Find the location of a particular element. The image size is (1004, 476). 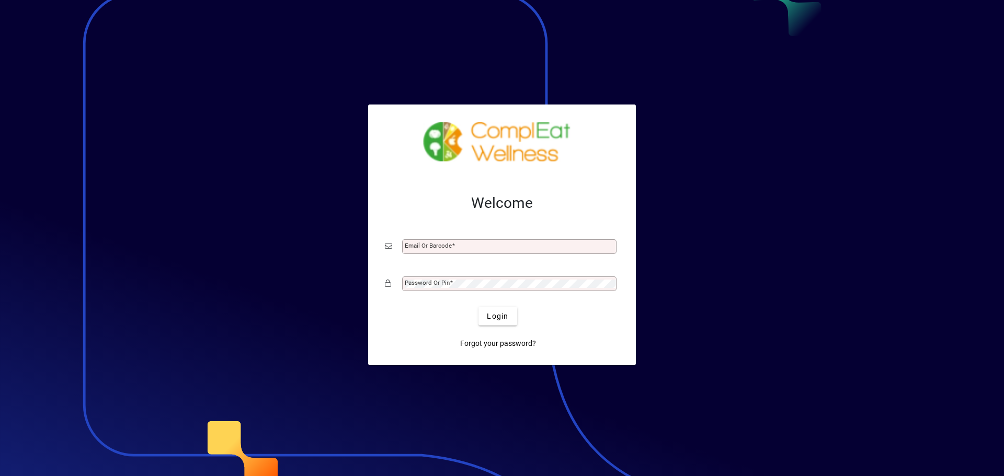

span: Login is located at coordinates (497, 316).